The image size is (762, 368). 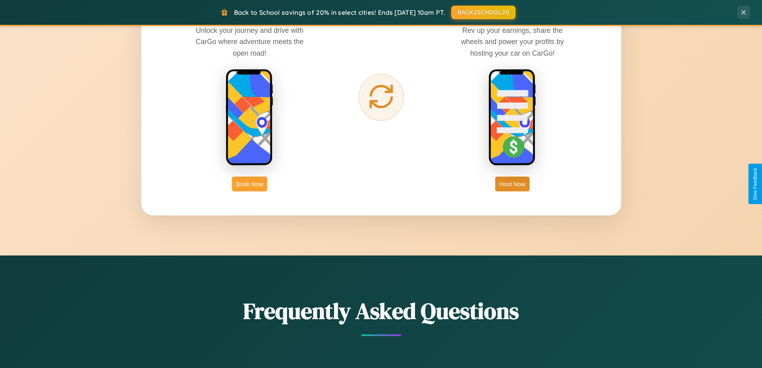 What do you see at coordinates (250, 118) in the screenshot?
I see `img: rent phone` at bounding box center [250, 118].